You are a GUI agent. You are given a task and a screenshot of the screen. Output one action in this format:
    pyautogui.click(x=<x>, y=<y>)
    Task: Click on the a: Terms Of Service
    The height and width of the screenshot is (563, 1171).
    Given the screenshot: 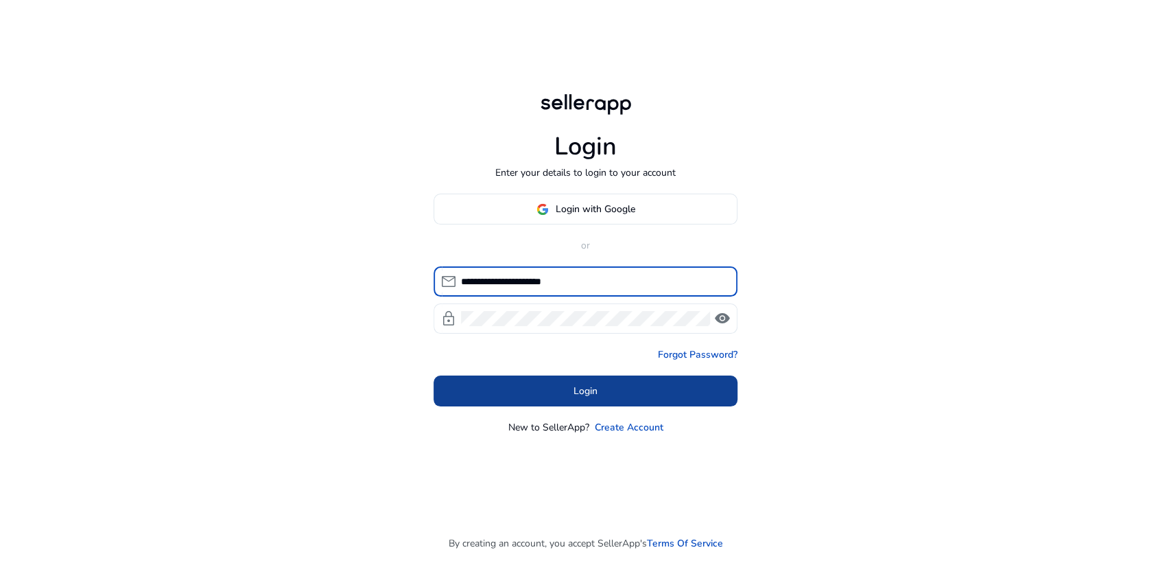 What is the action you would take?
    pyautogui.click(x=685, y=543)
    